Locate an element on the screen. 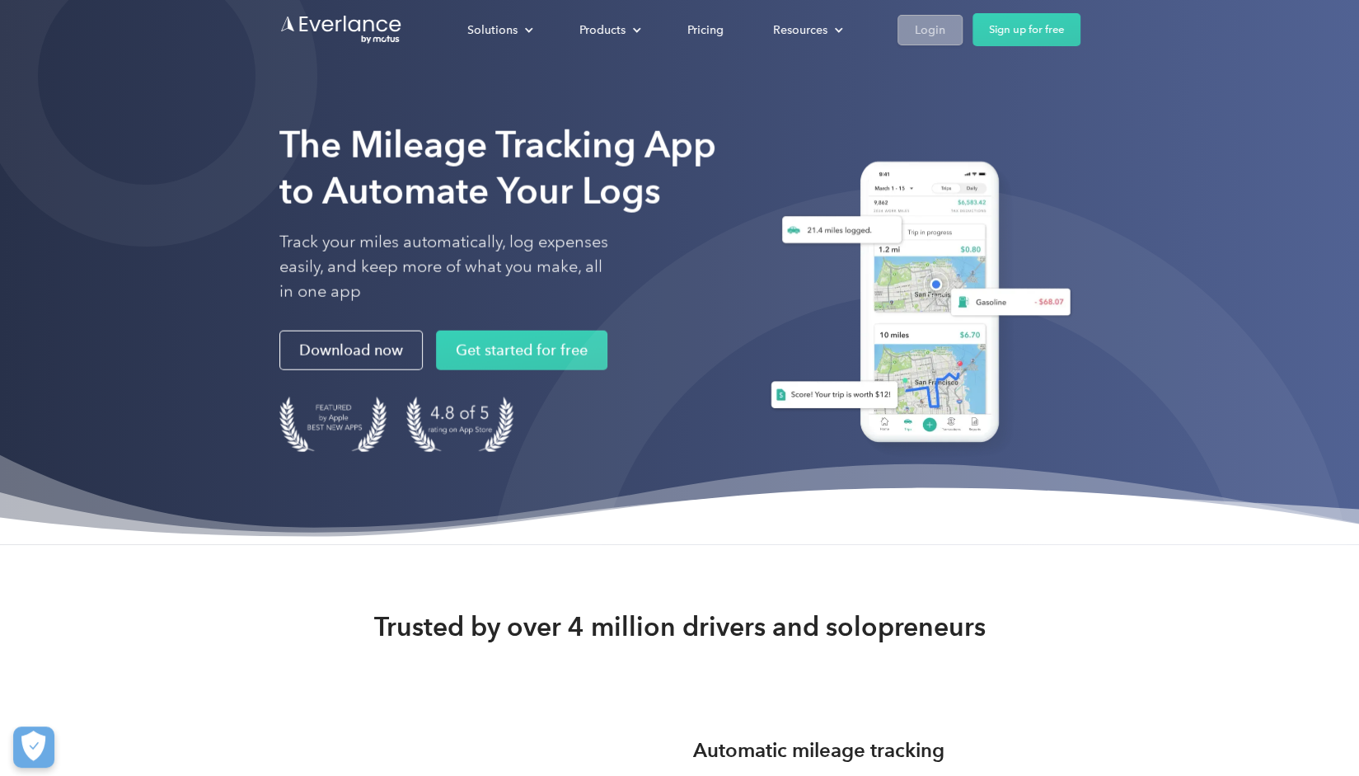 This screenshot has height=776, width=1359. strong: The Mileage Tracking App to Automate Your Logs is located at coordinates (498, 167).